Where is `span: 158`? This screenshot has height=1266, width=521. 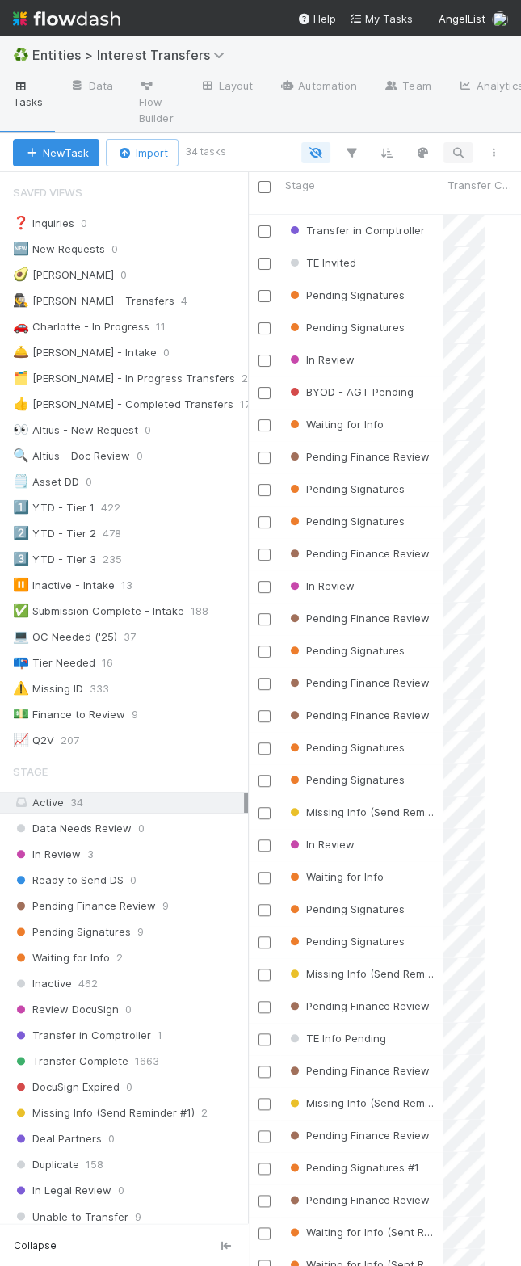
span: 158 is located at coordinates (95, 1164).